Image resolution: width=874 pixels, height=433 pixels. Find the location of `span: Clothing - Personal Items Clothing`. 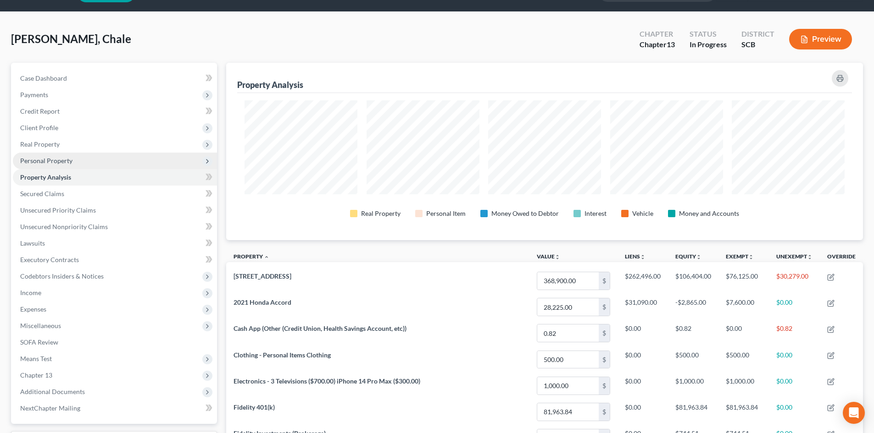

span: Clothing - Personal Items Clothing is located at coordinates (282, 355).